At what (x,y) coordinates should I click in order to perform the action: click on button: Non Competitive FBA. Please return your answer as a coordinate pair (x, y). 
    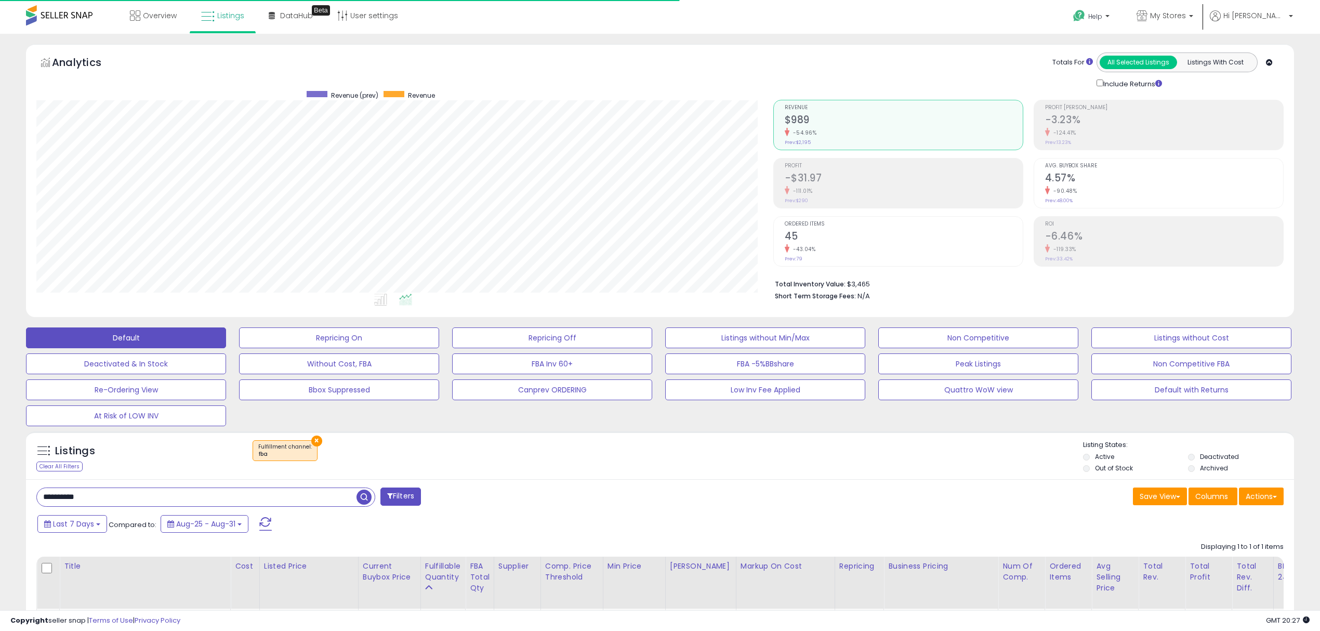
    Looking at the image, I should click on (1191, 364).